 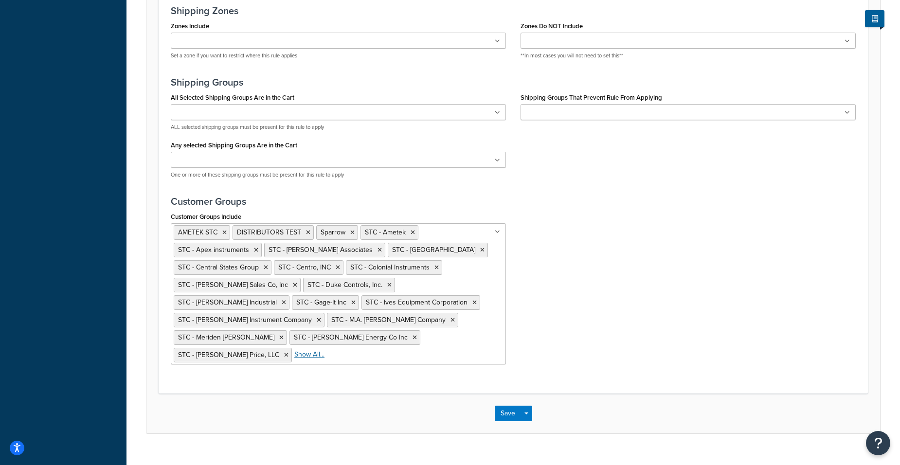 I want to click on span: Sparrow, so click(x=333, y=232).